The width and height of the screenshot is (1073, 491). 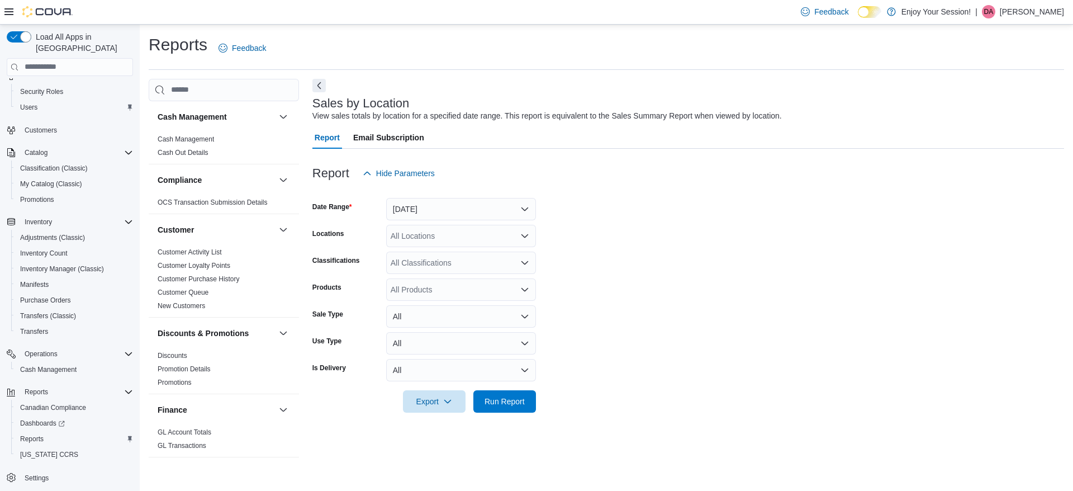 I want to click on span: Customers, so click(x=77, y=130).